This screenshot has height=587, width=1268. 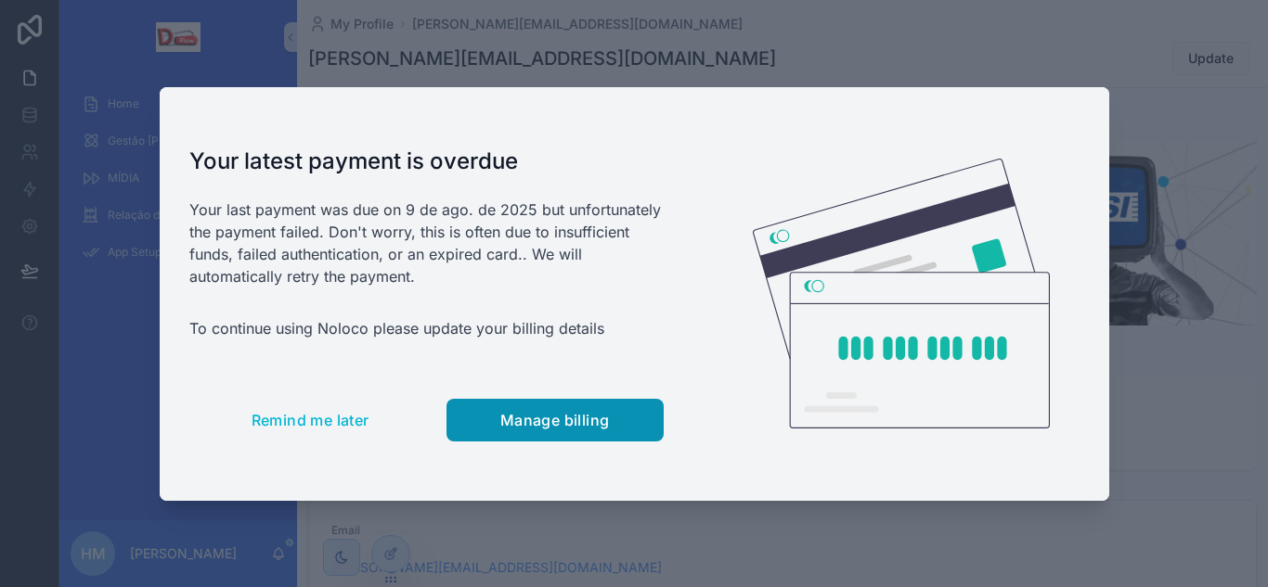 I want to click on a: Manage billing, so click(x=555, y=420).